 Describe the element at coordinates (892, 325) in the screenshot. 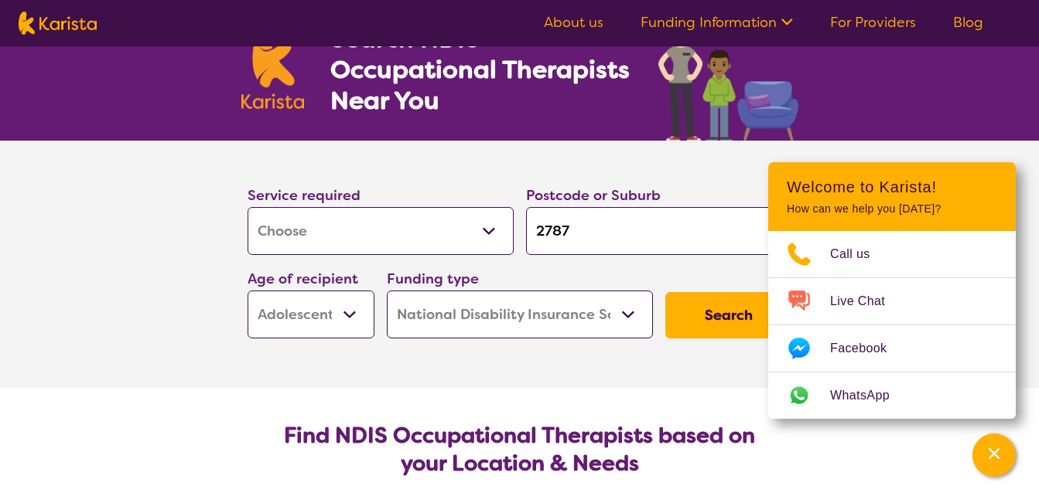

I see `ul: Choose channel` at that location.